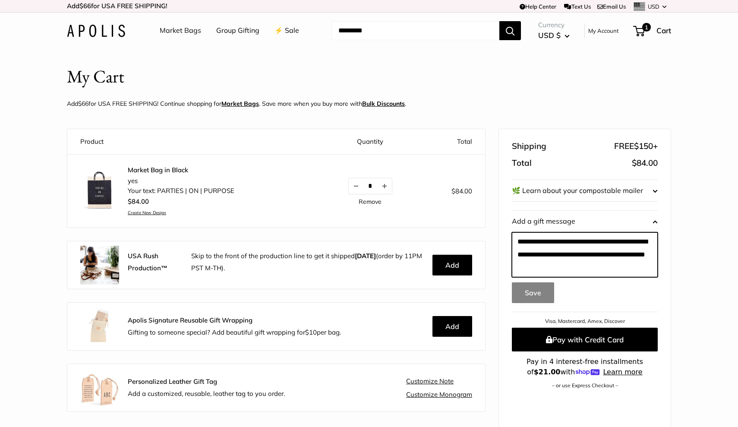 The width and height of the screenshot is (738, 427). What do you see at coordinates (554, 35) in the screenshot?
I see `button: USD $` at bounding box center [554, 35].